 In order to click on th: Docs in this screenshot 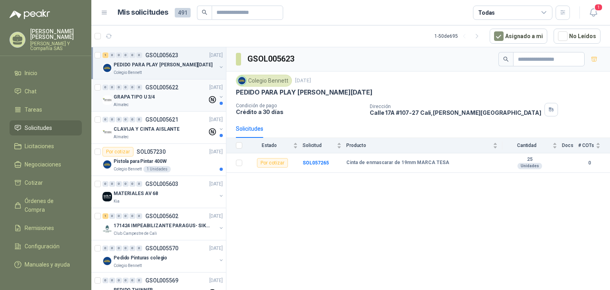, I will do `click(570, 145)`.